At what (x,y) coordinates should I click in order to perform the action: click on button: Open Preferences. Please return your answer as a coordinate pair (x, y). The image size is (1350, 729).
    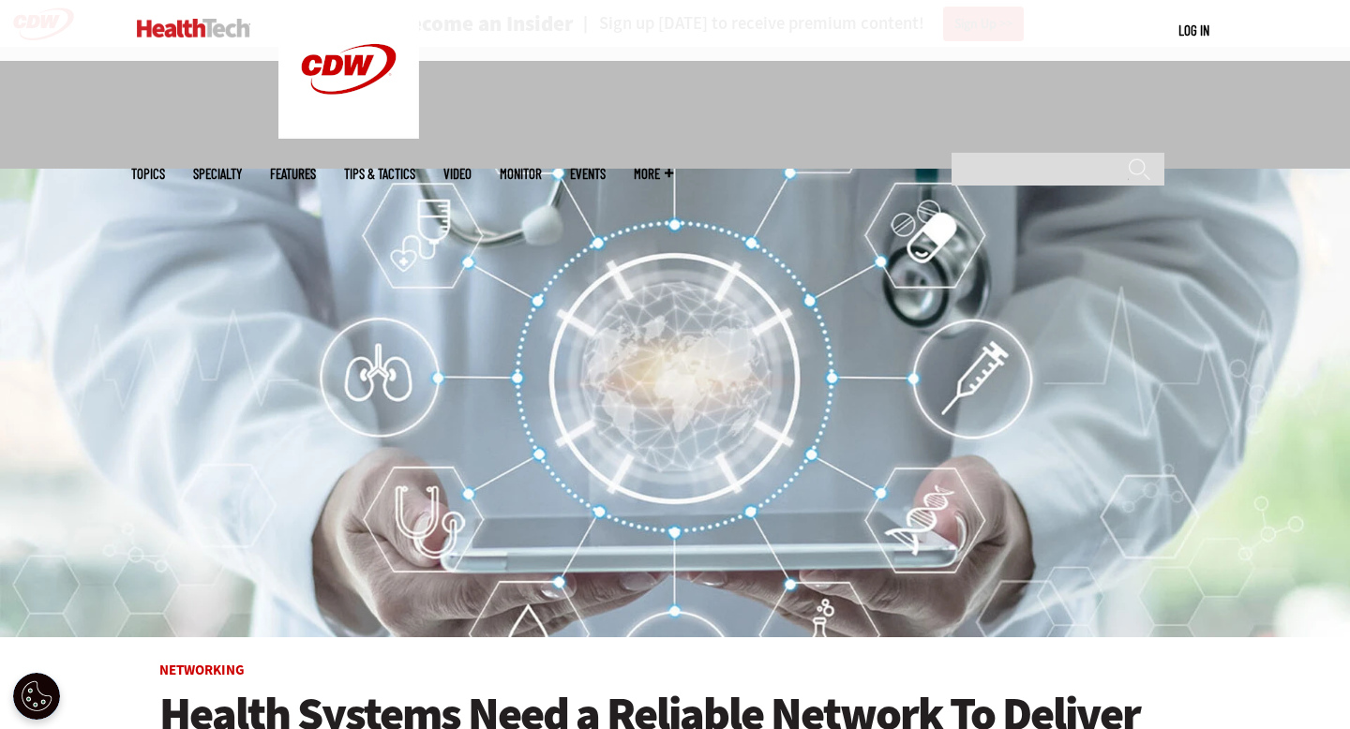
    Looking at the image, I should click on (37, 696).